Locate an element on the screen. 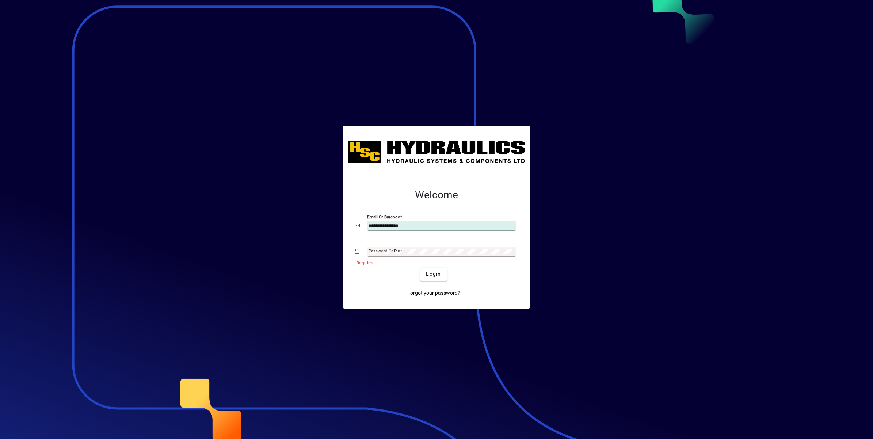 The image size is (873, 439). h2: Welcome is located at coordinates (437, 195).